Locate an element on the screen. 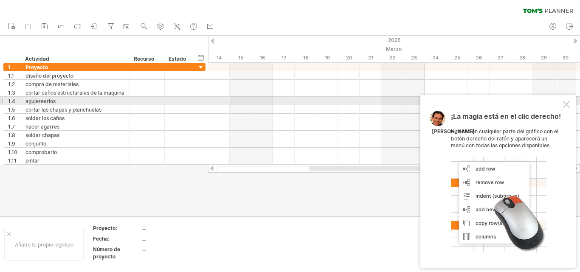  font: 1.4 is located at coordinates (11, 101).